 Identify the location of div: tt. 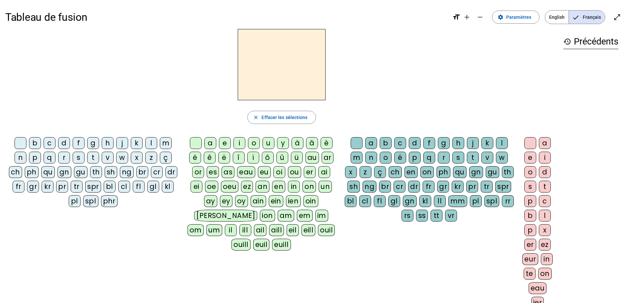
(436, 216).